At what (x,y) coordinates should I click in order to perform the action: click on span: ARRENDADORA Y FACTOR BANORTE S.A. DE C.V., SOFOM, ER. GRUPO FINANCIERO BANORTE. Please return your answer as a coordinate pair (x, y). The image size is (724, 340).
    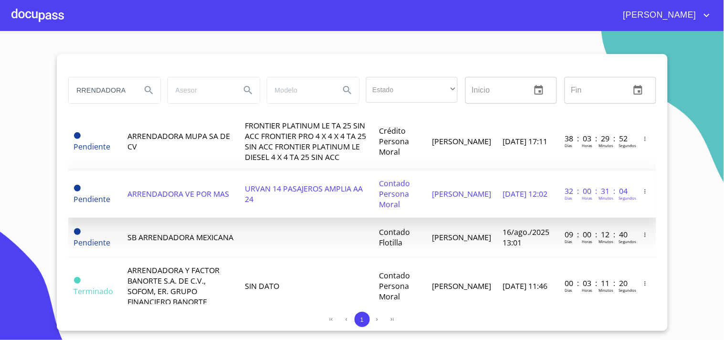
    Looking at the image, I should click on (173, 286).